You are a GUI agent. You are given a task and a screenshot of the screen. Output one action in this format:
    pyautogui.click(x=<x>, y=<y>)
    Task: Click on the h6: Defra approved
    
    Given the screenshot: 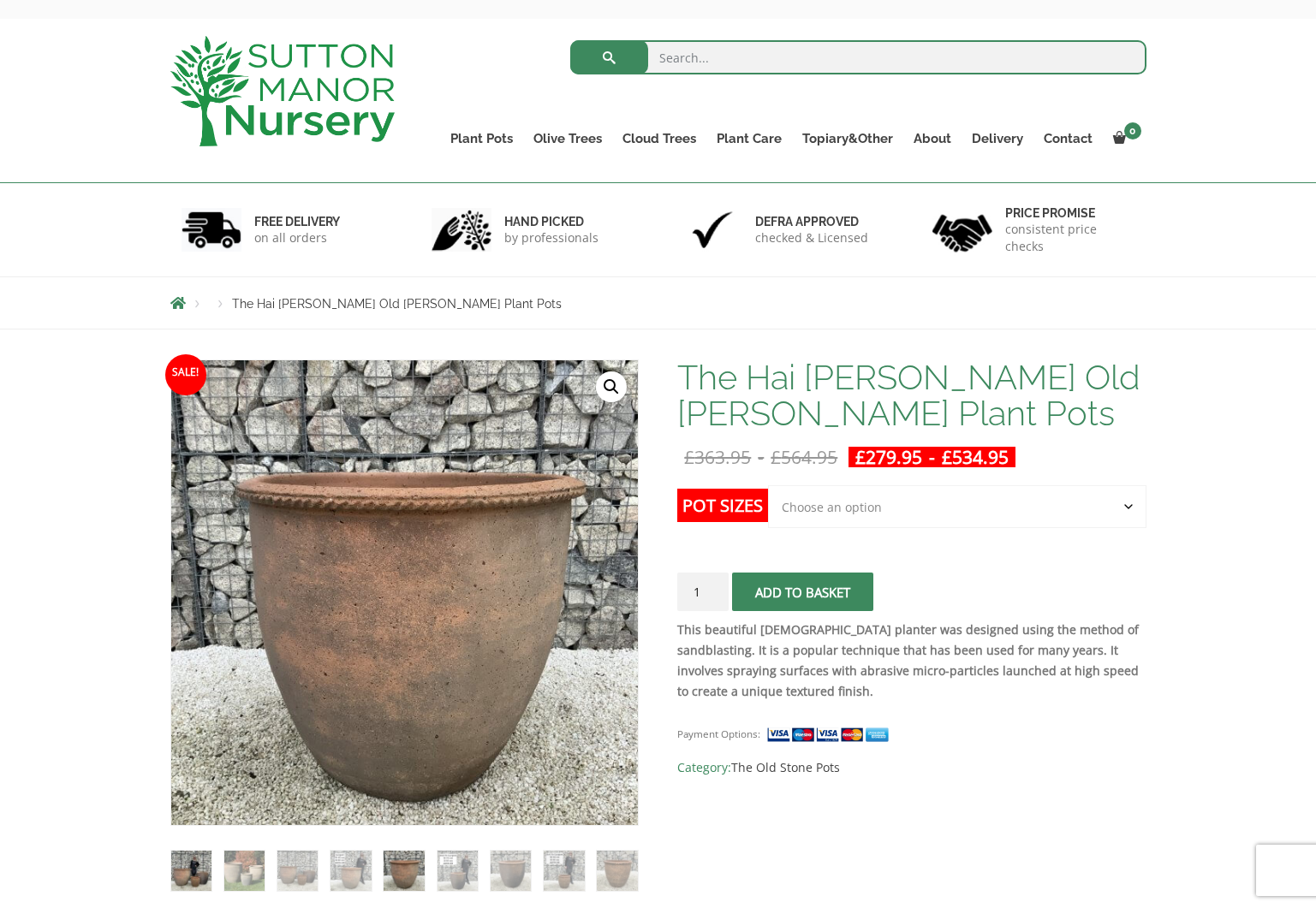 What is the action you would take?
    pyautogui.click(x=811, y=222)
    